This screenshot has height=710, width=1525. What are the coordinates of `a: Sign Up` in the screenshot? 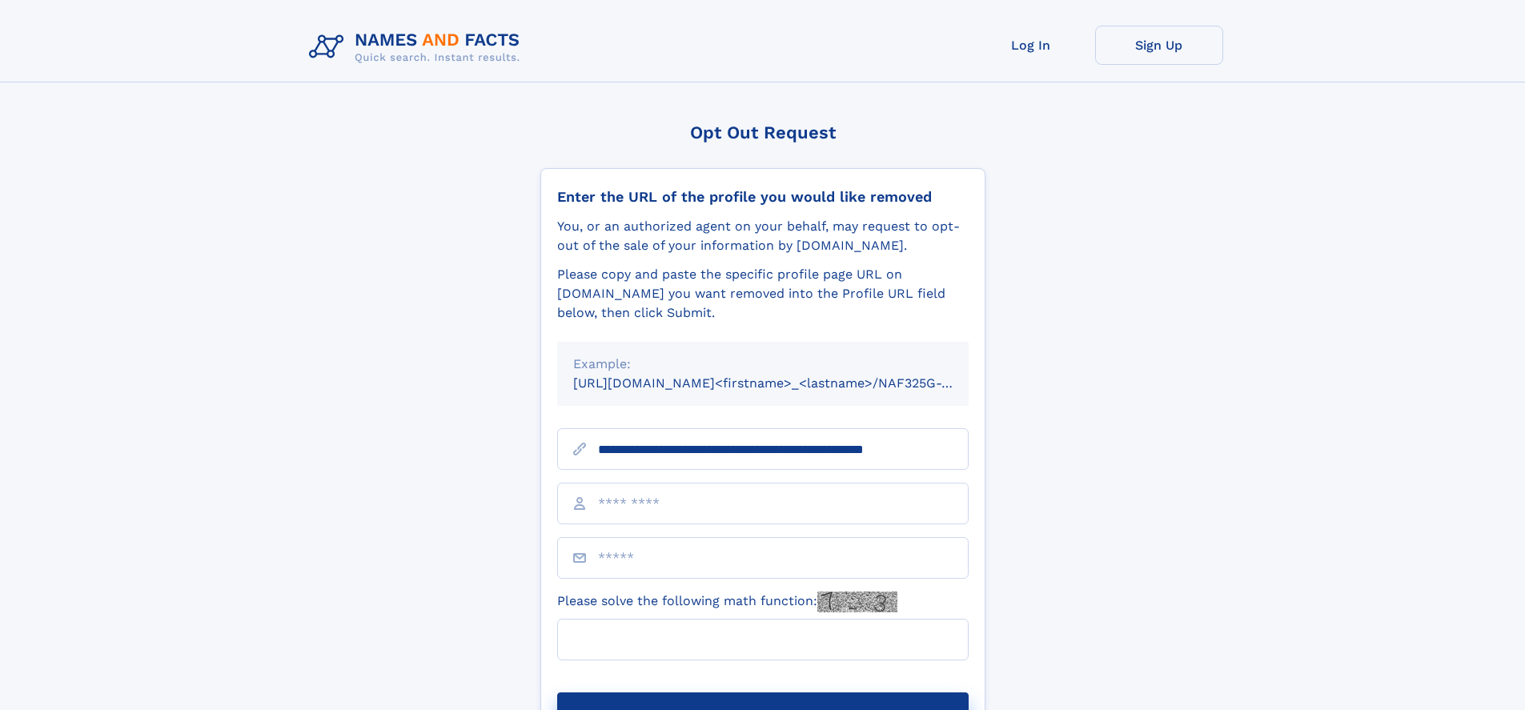 It's located at (1159, 45).